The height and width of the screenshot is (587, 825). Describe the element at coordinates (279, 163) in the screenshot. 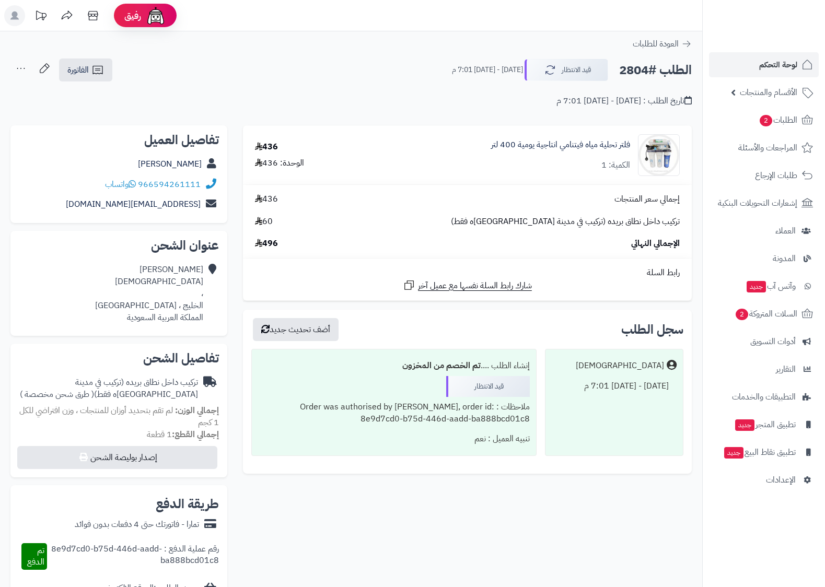

I see `div: الوحدة: 436` at that location.